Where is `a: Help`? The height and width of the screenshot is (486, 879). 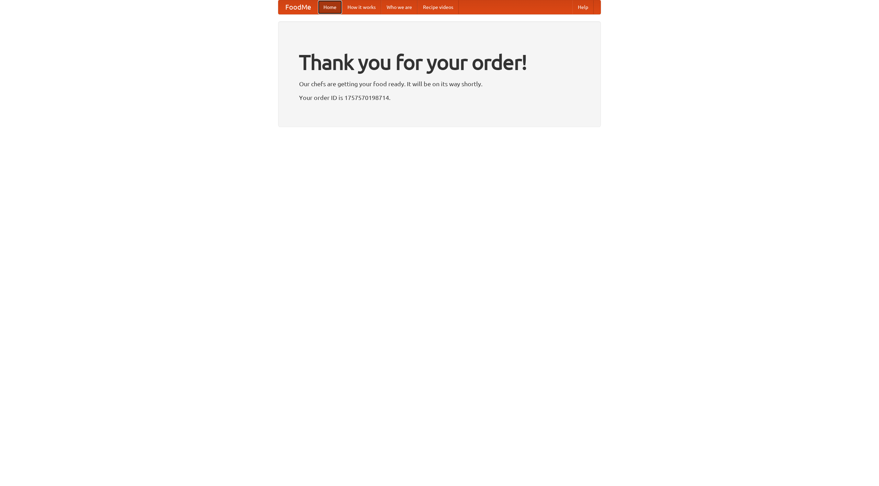
a: Help is located at coordinates (583, 7).